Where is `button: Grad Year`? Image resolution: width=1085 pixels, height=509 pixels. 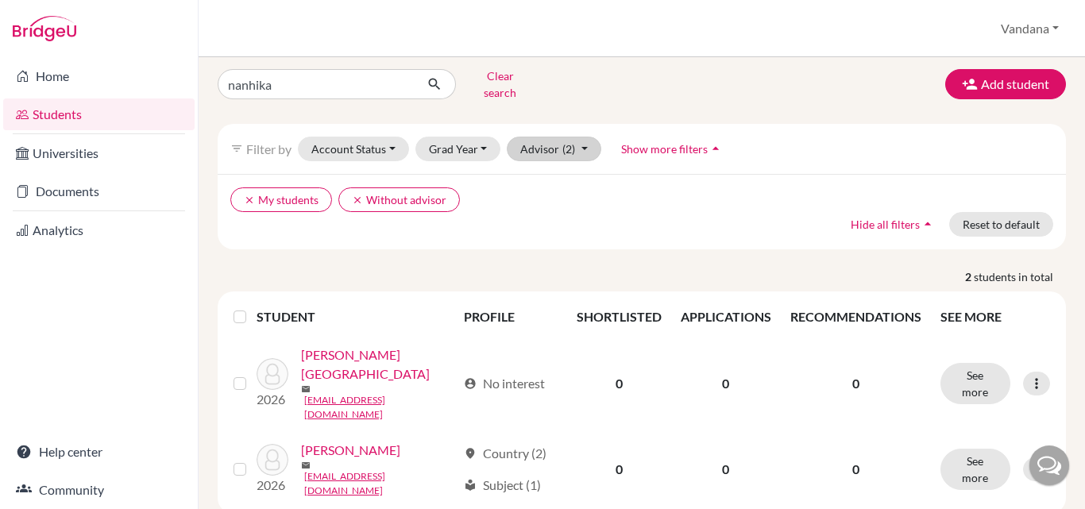
button: Grad Year is located at coordinates (458, 149).